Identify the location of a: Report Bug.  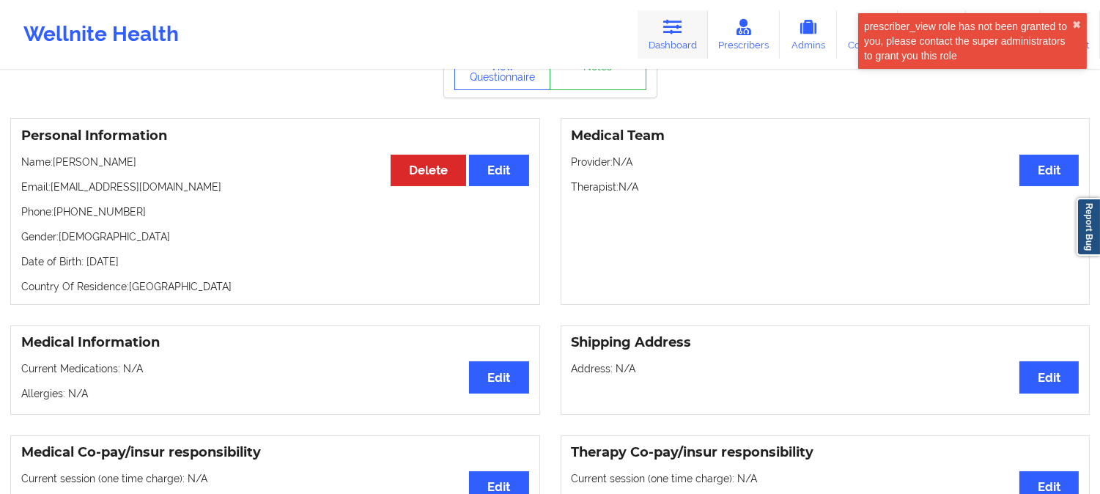
(1088, 226).